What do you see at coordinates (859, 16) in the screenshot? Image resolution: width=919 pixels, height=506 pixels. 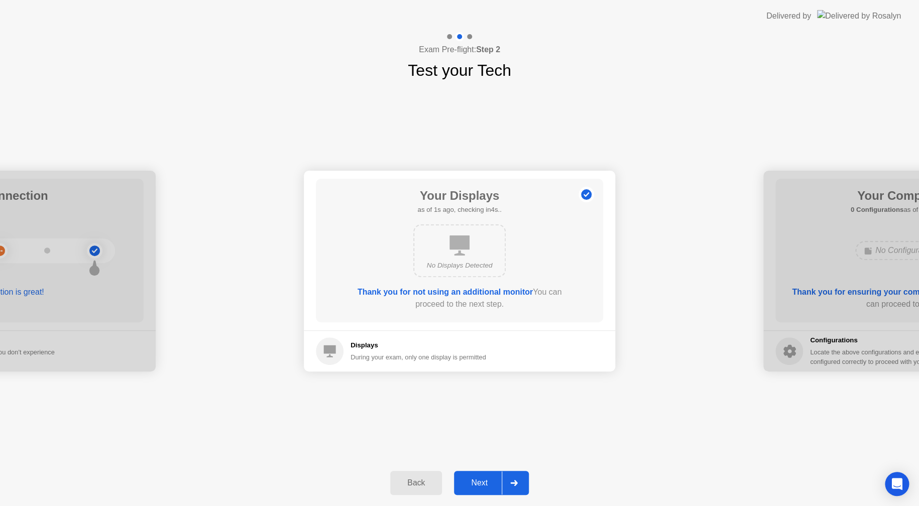 I see `img: Delivered by Rosalyn` at bounding box center [859, 16].